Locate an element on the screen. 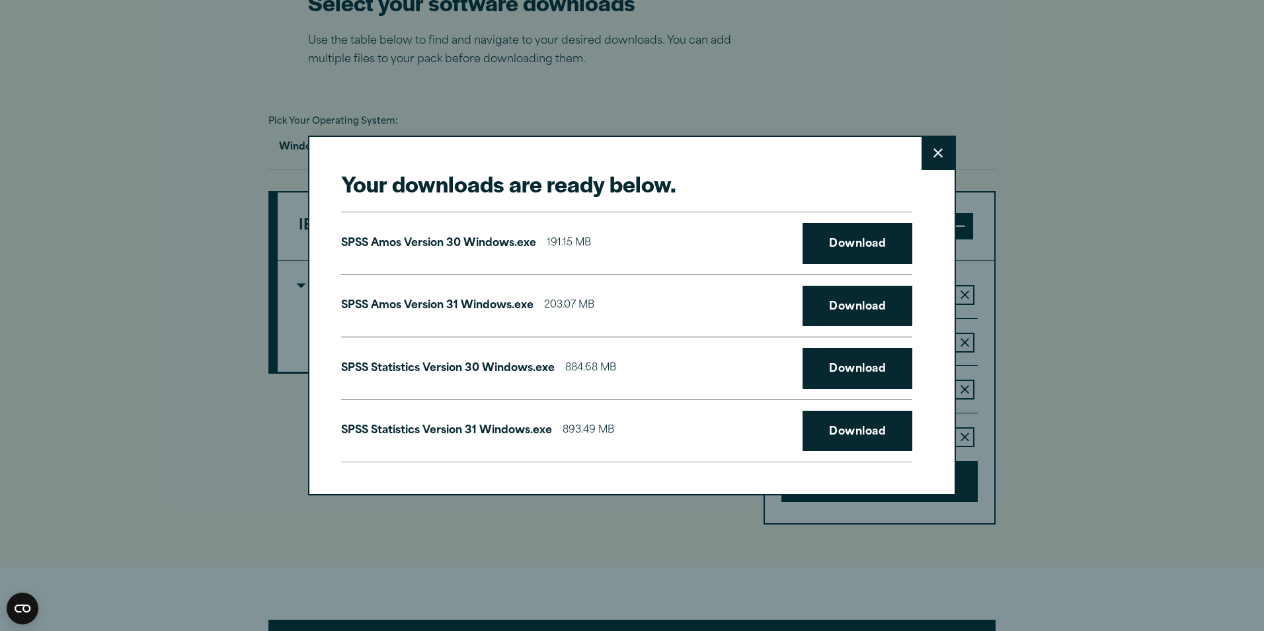  p: SPSS Statistics Version 30 Windows.exe is located at coordinates (447, 368).